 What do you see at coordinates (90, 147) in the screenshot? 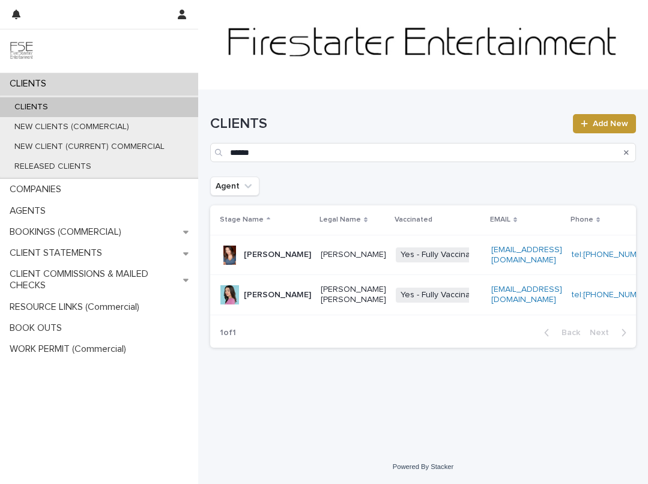
I see `p: NEW CLIENT (CURRENT) COMMERCIAL` at bounding box center [90, 147].